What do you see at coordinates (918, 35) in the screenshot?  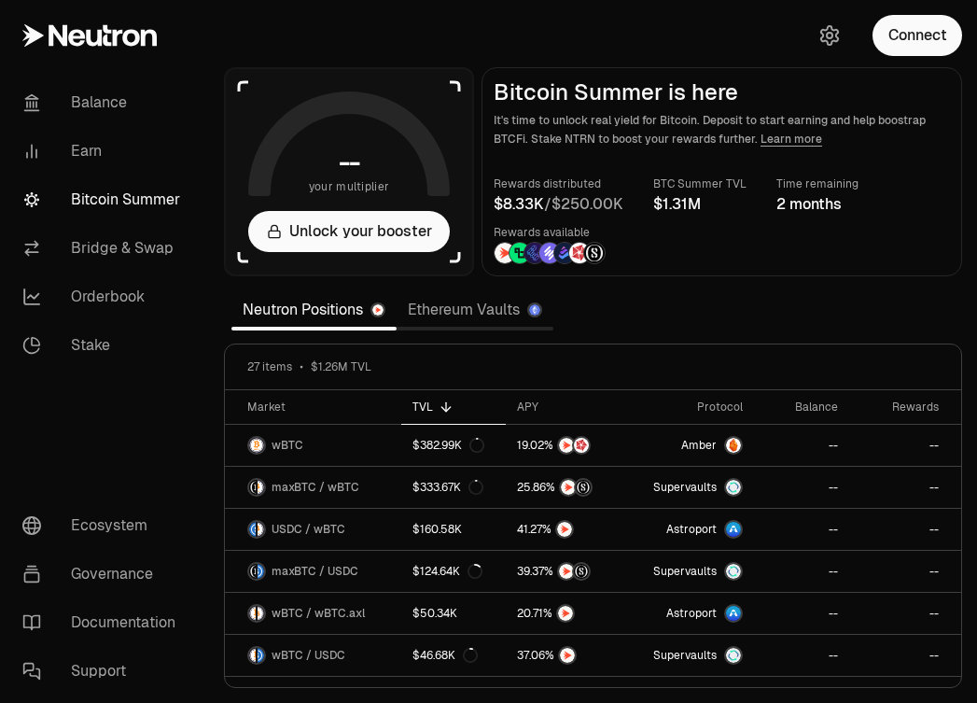 I see `button: Connect` at bounding box center [918, 35].